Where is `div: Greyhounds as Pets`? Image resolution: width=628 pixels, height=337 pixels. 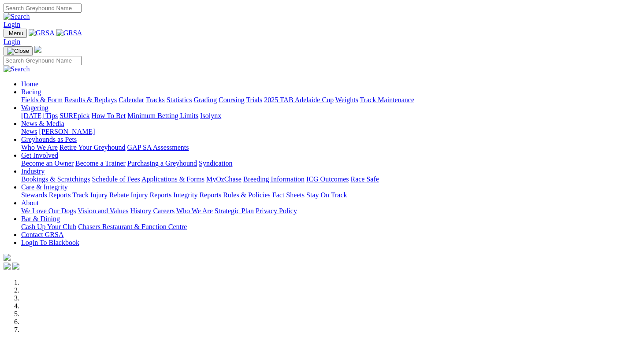
div: Greyhounds as Pets is located at coordinates (323, 148).